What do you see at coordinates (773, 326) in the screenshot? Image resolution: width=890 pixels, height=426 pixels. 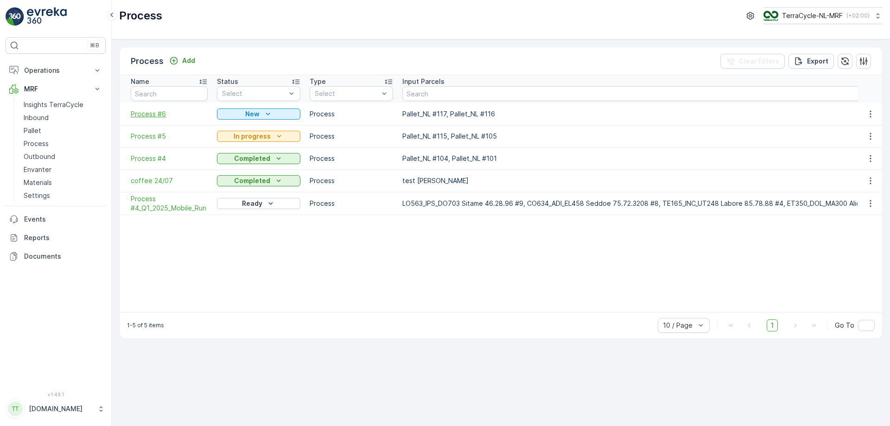 I see `span: 1` at bounding box center [773, 326].